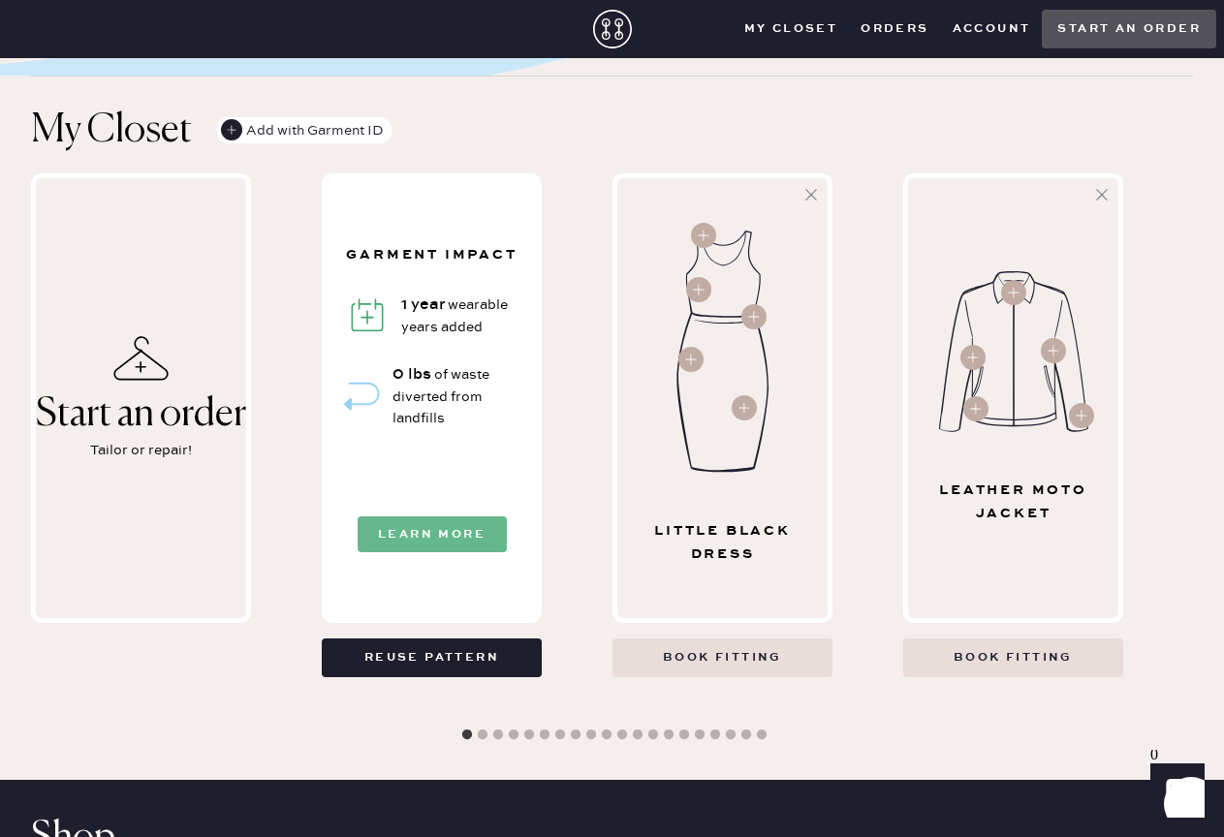 Image resolution: width=1224 pixels, height=837 pixels. Describe the element at coordinates (638, 736) in the screenshot. I see `button: 12` at that location.